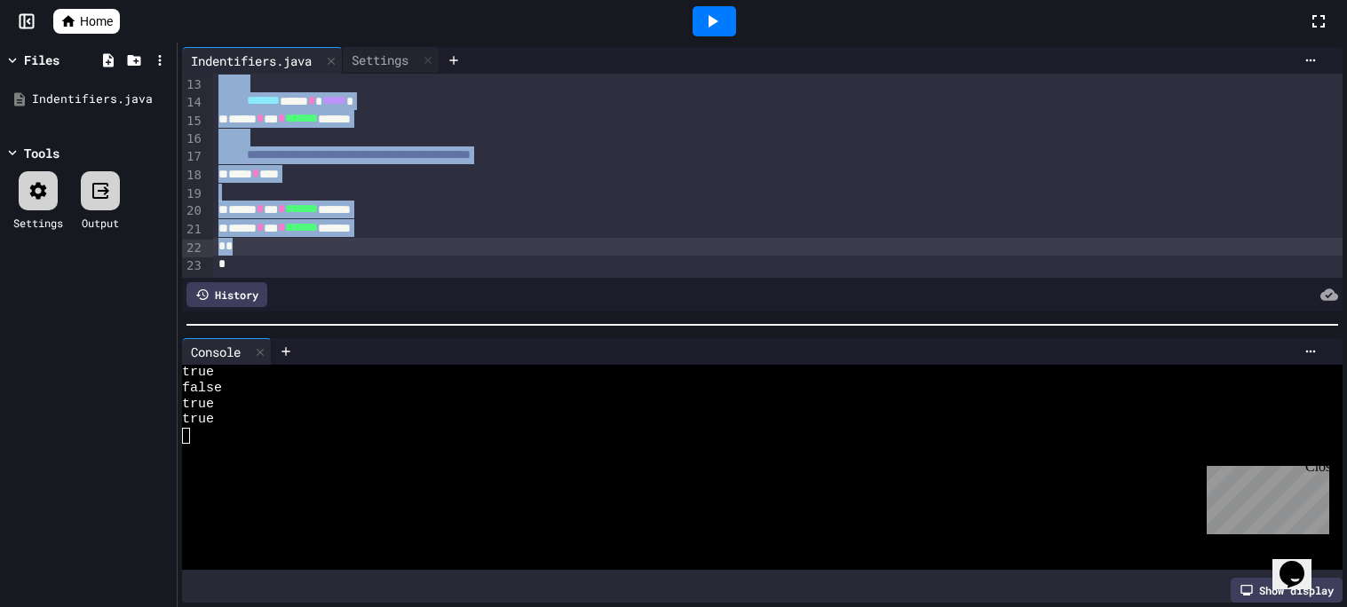  I want to click on span: Home, so click(96, 21).